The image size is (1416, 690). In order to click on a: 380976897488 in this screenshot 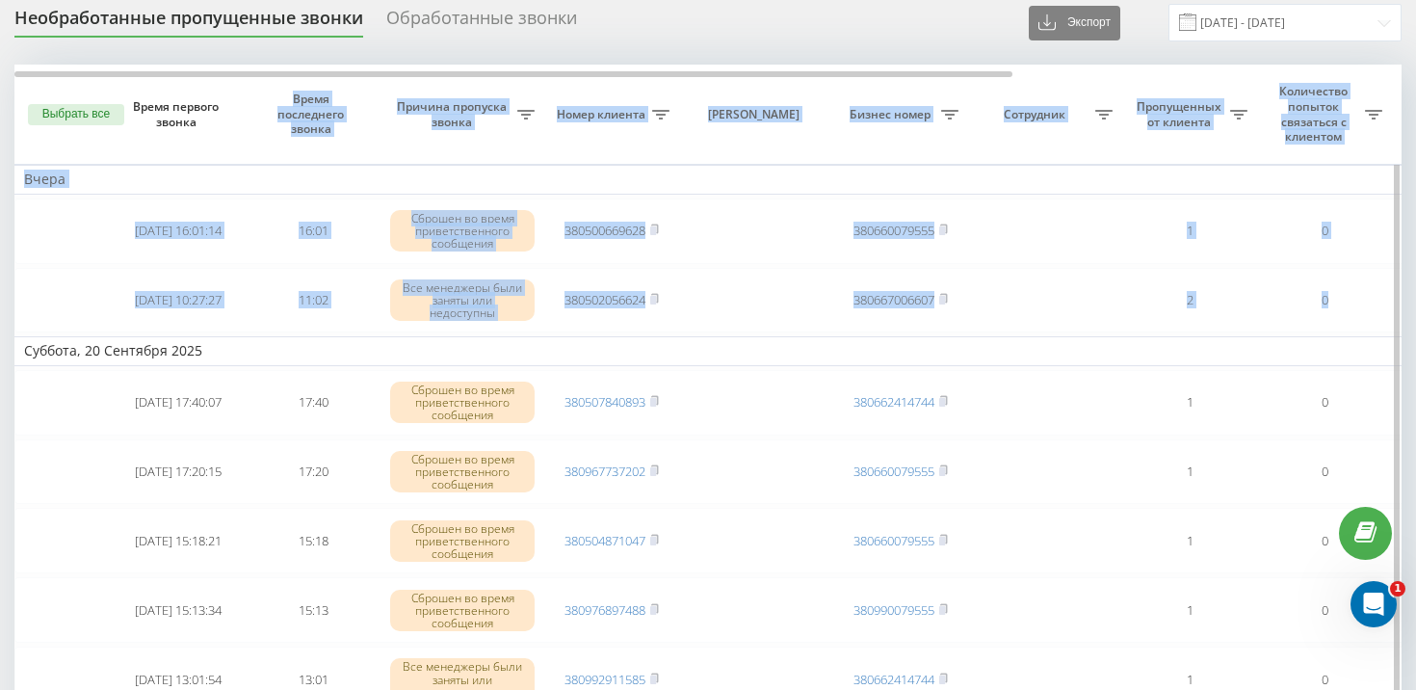, I will do `click(605, 610)`.